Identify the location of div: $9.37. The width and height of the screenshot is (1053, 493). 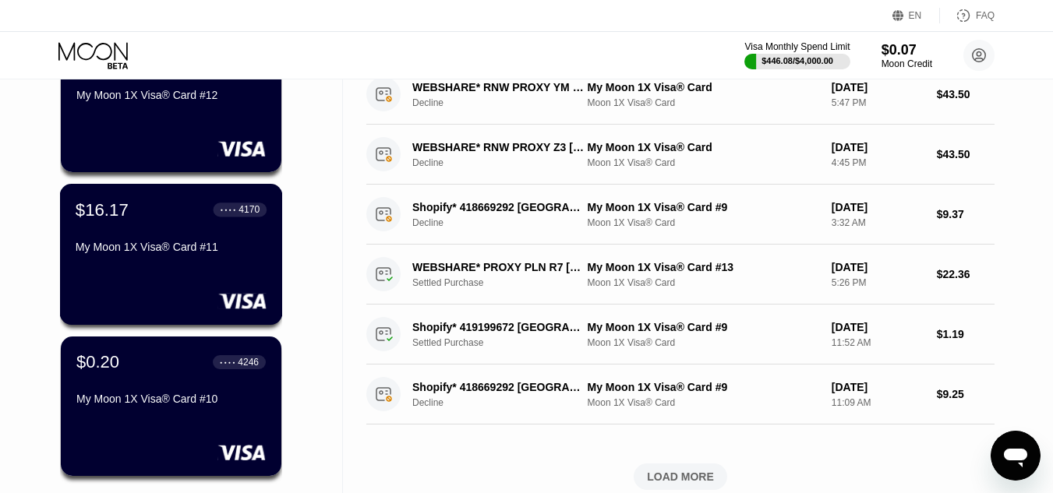
(965, 214).